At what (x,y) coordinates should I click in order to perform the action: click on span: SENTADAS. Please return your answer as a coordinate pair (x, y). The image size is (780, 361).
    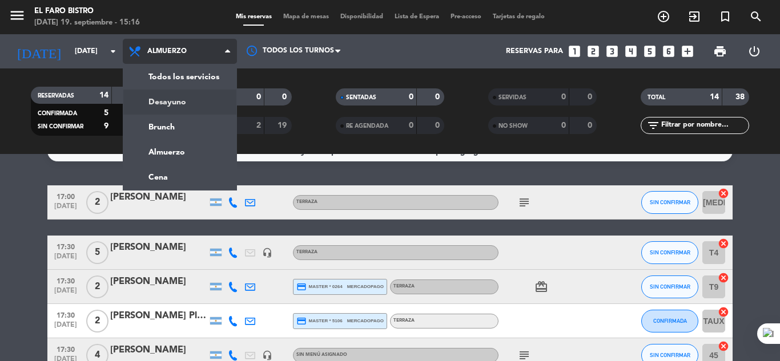
    Looking at the image, I should click on (361, 98).